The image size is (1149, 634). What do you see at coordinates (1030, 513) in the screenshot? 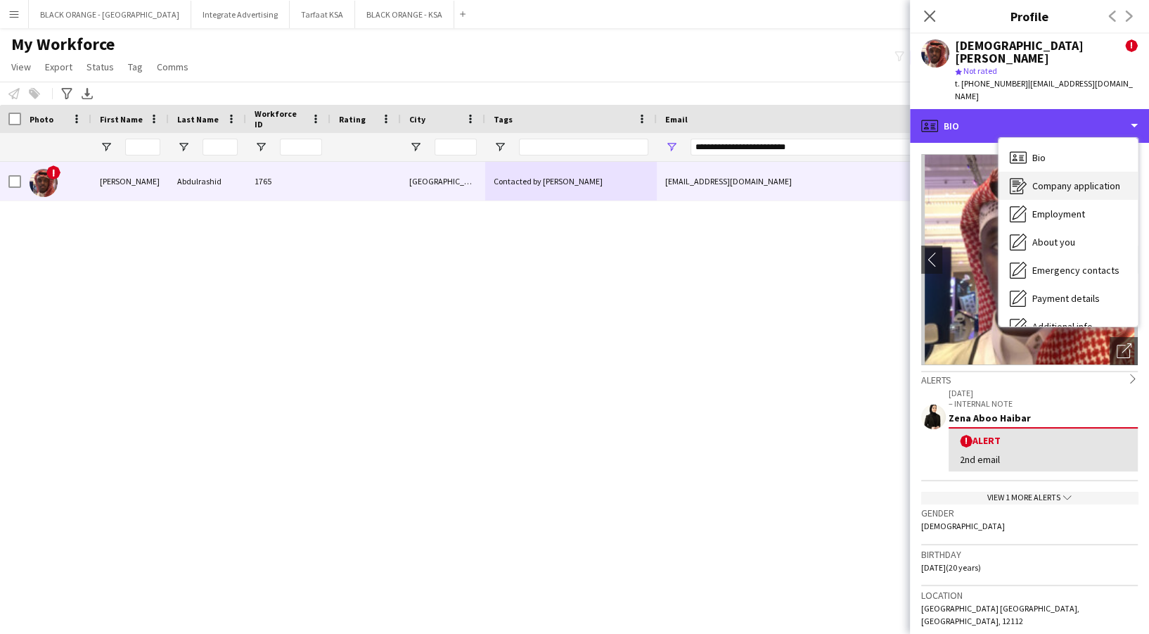
I see `h3: Gender` at bounding box center [1030, 513].